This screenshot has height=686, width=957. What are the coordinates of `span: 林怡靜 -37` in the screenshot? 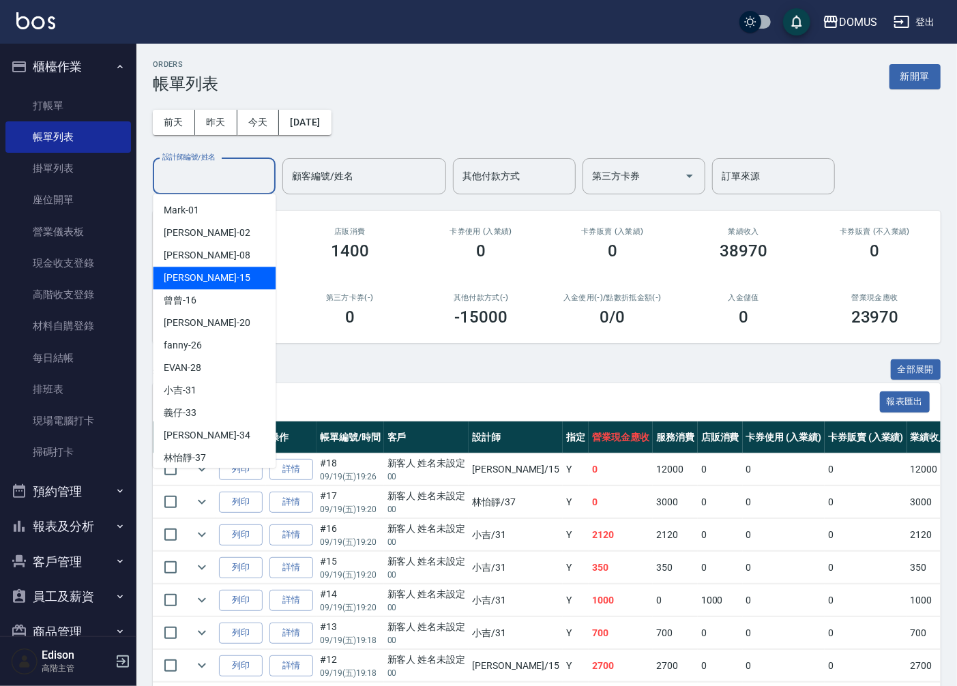 It's located at (185, 458).